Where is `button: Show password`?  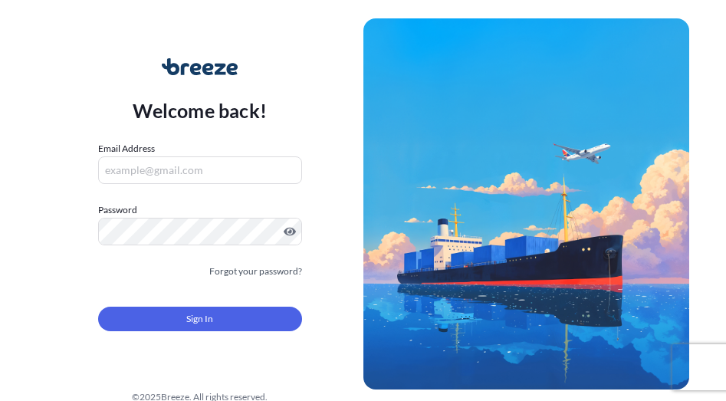
button: Show password is located at coordinates (290, 231).